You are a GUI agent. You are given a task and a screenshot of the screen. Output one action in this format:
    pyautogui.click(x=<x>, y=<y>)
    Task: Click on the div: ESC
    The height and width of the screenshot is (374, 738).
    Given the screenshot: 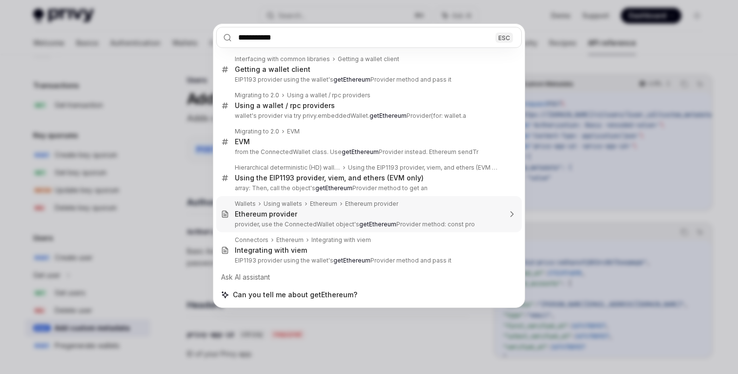 What is the action you would take?
    pyautogui.click(x=505, y=37)
    